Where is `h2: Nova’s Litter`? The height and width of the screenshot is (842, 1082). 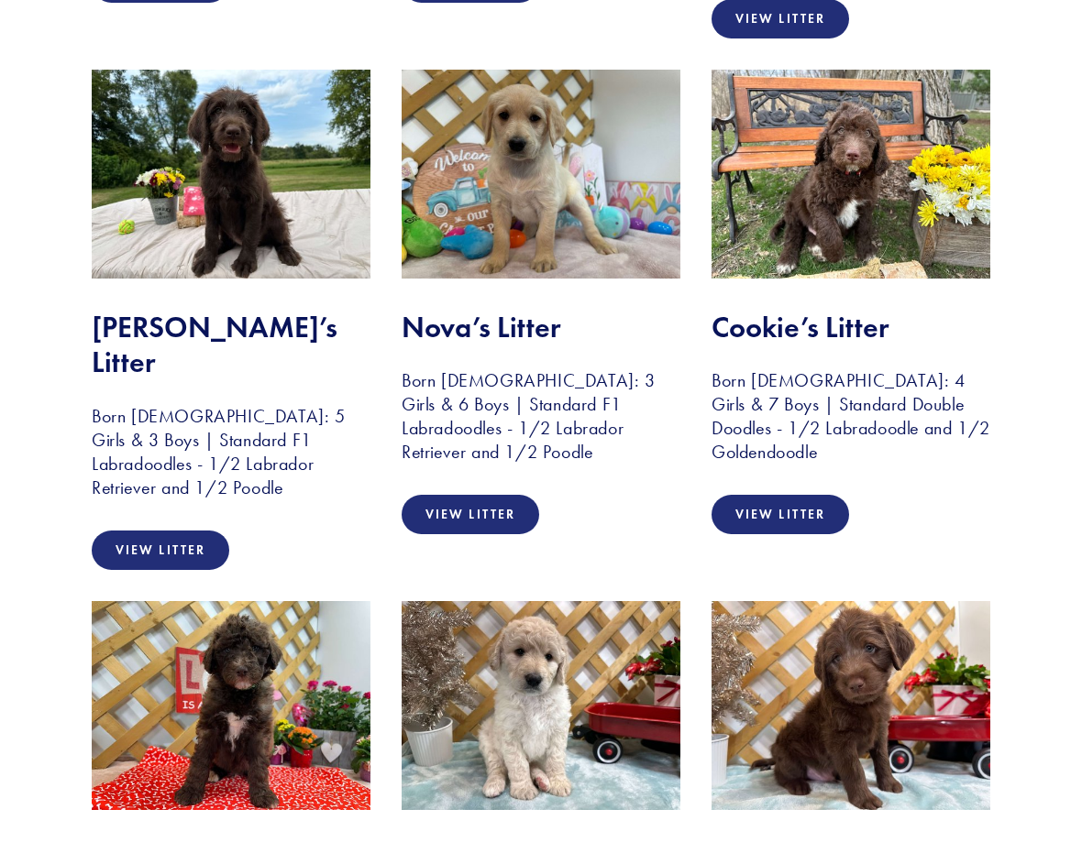
h2: Nova’s Litter is located at coordinates (541, 327).